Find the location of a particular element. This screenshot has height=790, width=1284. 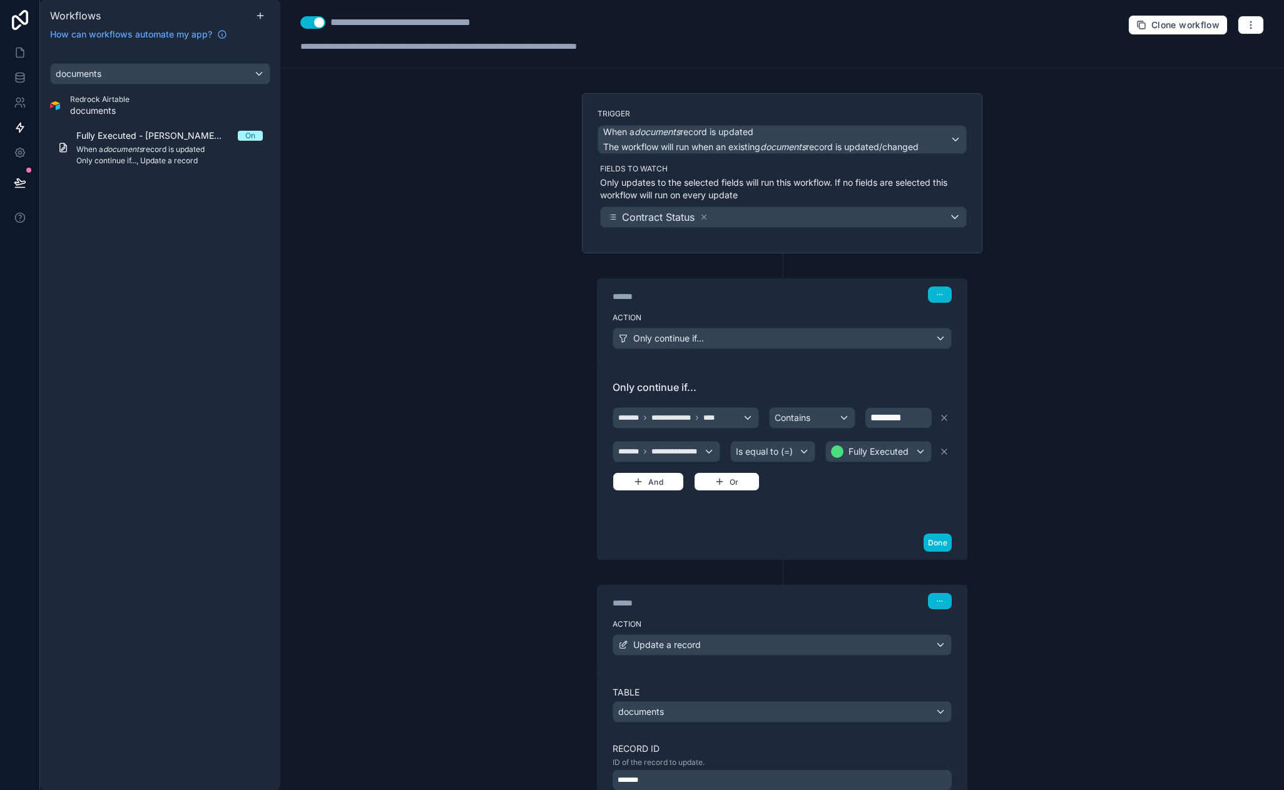

label: Trigger is located at coordinates (782, 114).